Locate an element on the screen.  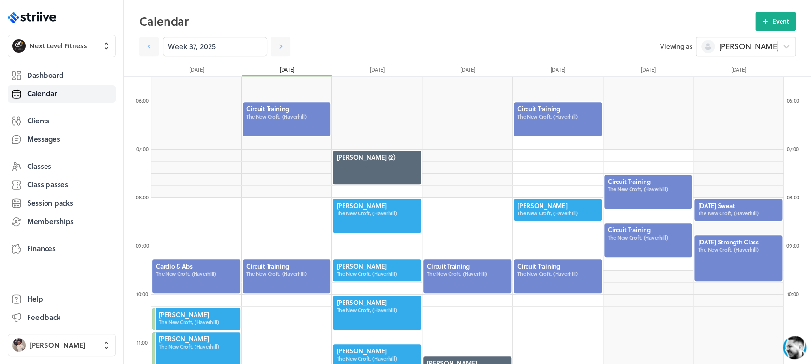
a: Messages is located at coordinates (61, 139).